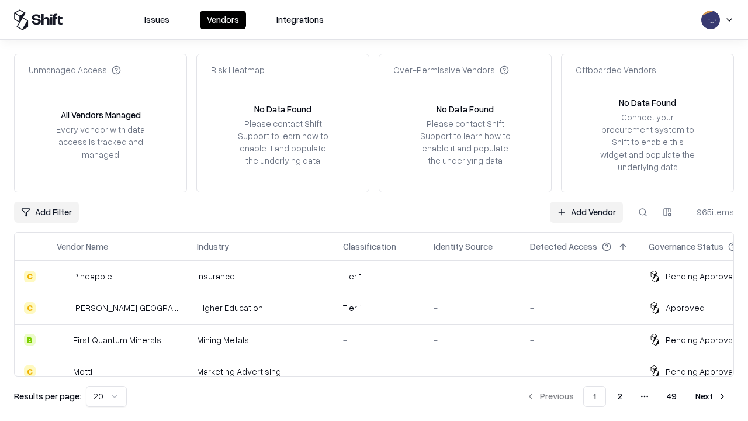 Image resolution: width=748 pixels, height=421 pixels. Describe the element at coordinates (213, 246) in the screenshot. I see `div: Industry` at that location.